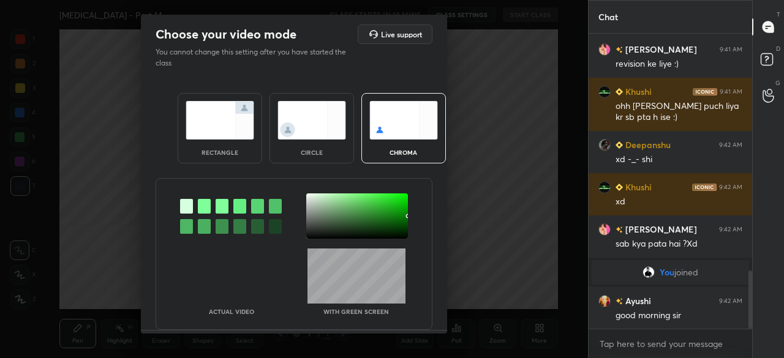 The height and width of the screenshot is (358, 784). What do you see at coordinates (604, 145) in the screenshot?
I see `img: bab0f5ab69564a2ab9f27ed77c51c83f.jpg` at bounding box center [604, 145].